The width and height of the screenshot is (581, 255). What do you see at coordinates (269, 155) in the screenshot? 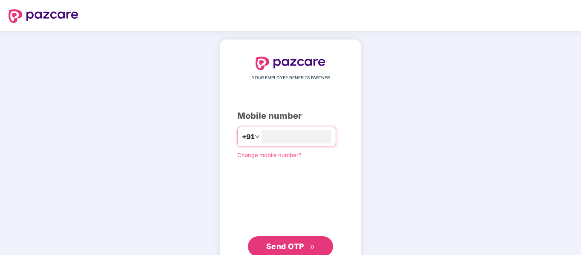
I see `a: Change mobile number?` at bounding box center [269, 155].